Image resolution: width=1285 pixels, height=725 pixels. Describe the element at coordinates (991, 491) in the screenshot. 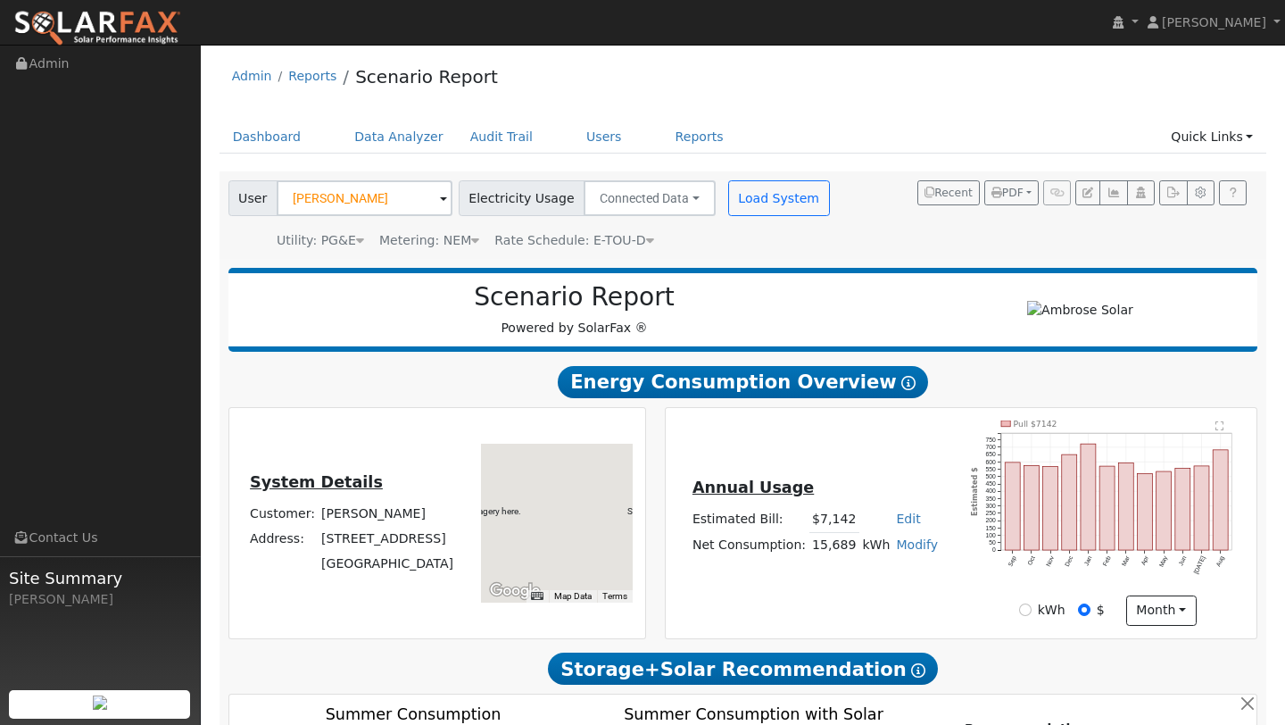

I see `text: 400` at that location.